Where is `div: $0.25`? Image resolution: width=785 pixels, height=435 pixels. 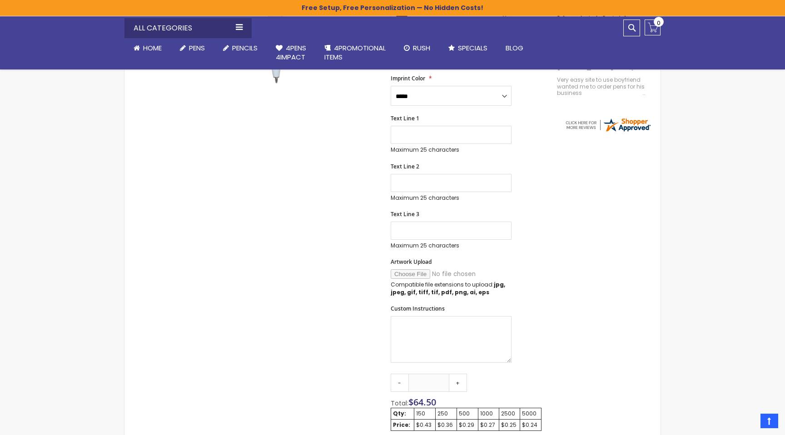
div: $0.25 is located at coordinates (509, 425).